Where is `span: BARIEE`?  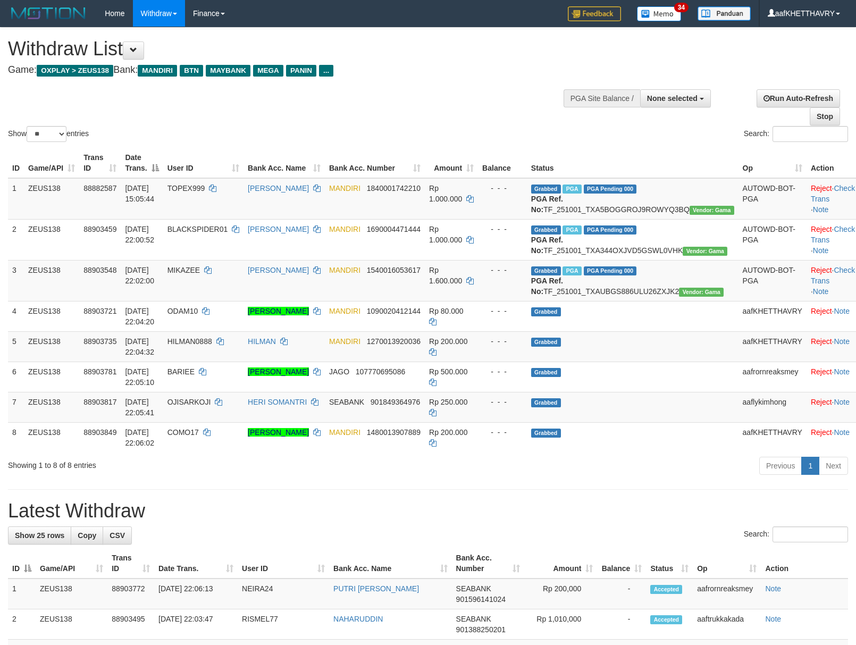
span: BARIEE is located at coordinates (181, 372).